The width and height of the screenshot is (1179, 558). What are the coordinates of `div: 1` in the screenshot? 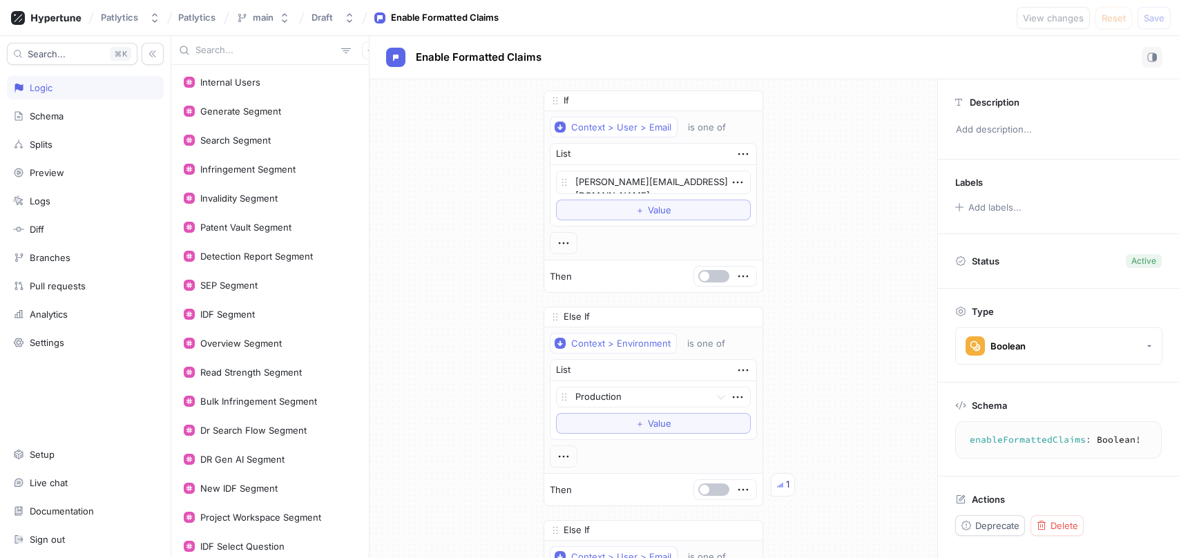 It's located at (787, 485).